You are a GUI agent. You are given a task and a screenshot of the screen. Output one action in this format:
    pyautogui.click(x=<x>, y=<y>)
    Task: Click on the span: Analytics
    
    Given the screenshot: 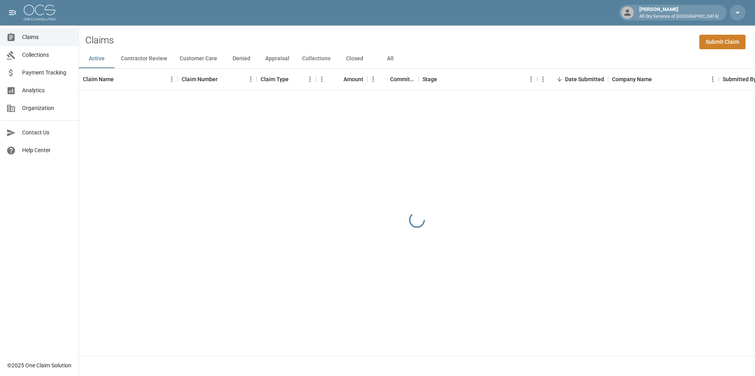 What is the action you would take?
    pyautogui.click(x=47, y=90)
    